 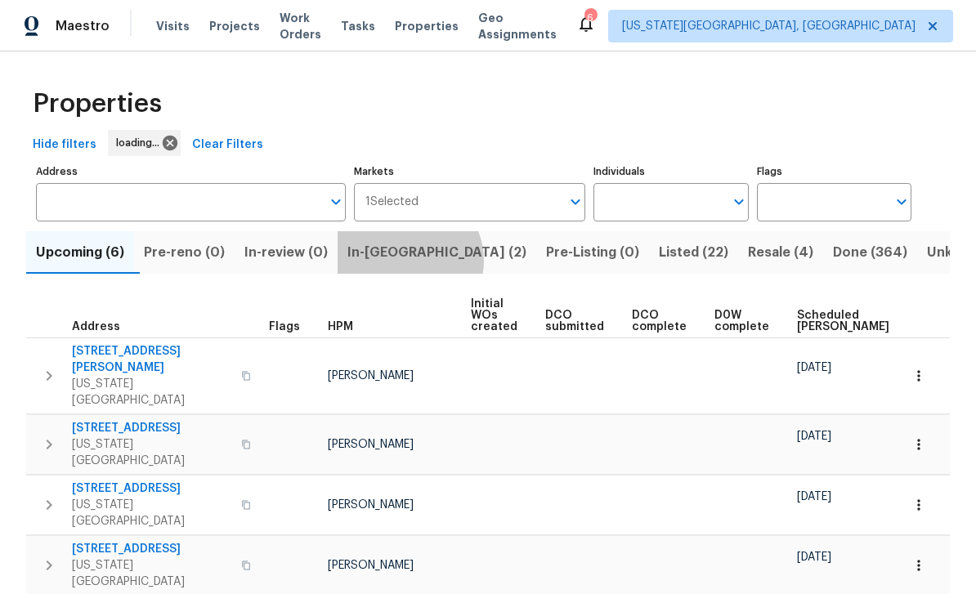 What do you see at coordinates (741, 321) in the screenshot?
I see `span: D0W complete` at bounding box center [741, 321].